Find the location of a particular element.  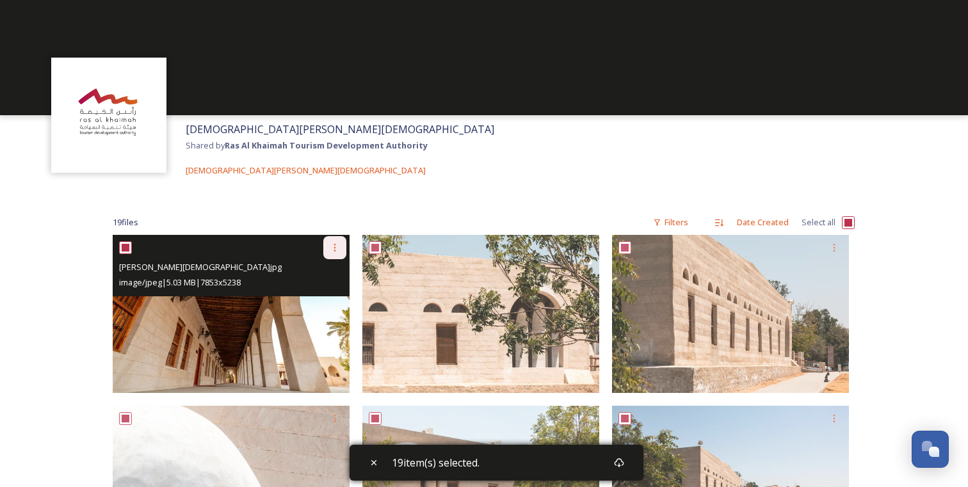

span: 19 file s is located at coordinates (126, 222).